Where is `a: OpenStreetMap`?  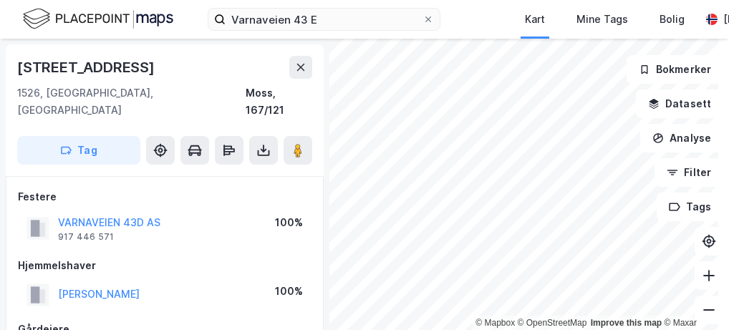
a: OpenStreetMap is located at coordinates (552, 323).